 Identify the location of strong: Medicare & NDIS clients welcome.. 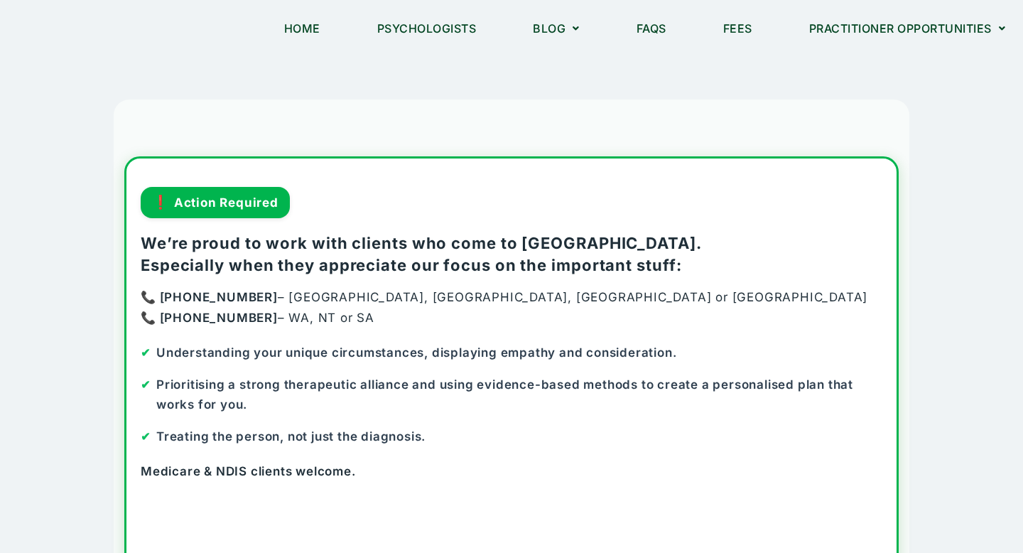
(248, 471).